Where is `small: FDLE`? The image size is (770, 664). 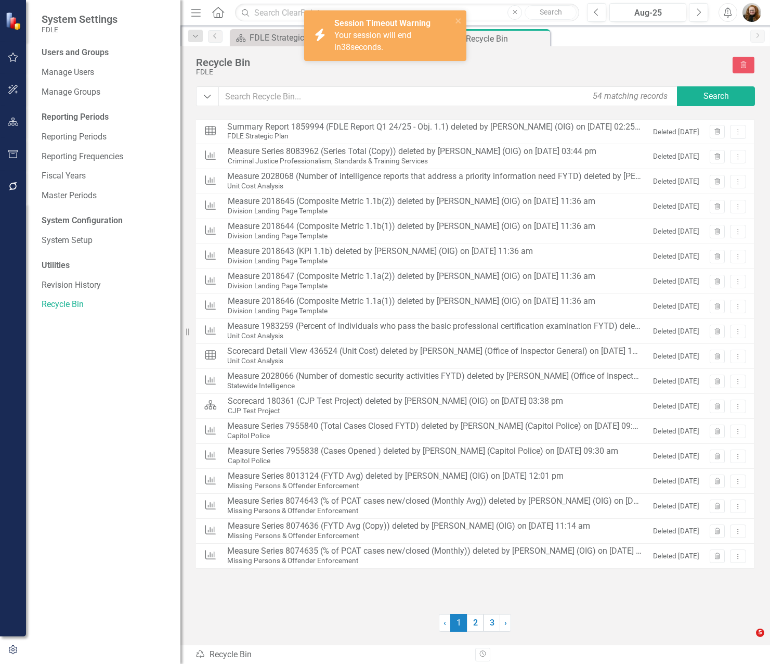 small: FDLE is located at coordinates (80, 30).